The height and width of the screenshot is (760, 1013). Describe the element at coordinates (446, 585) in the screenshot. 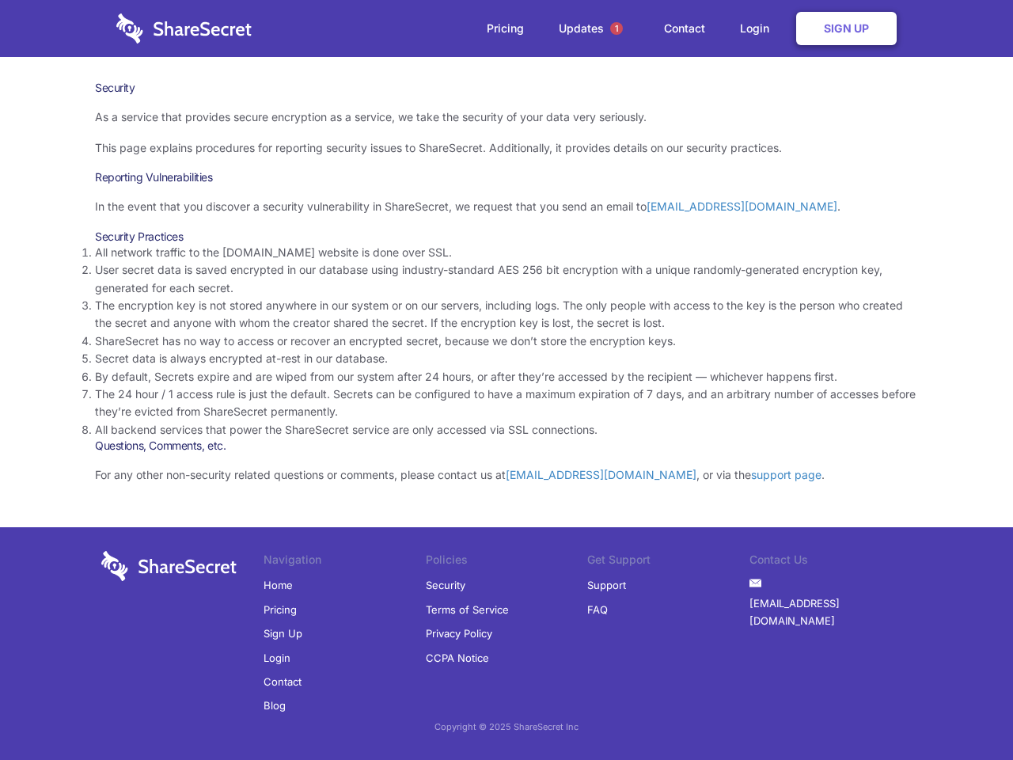

I see `a: Security` at that location.